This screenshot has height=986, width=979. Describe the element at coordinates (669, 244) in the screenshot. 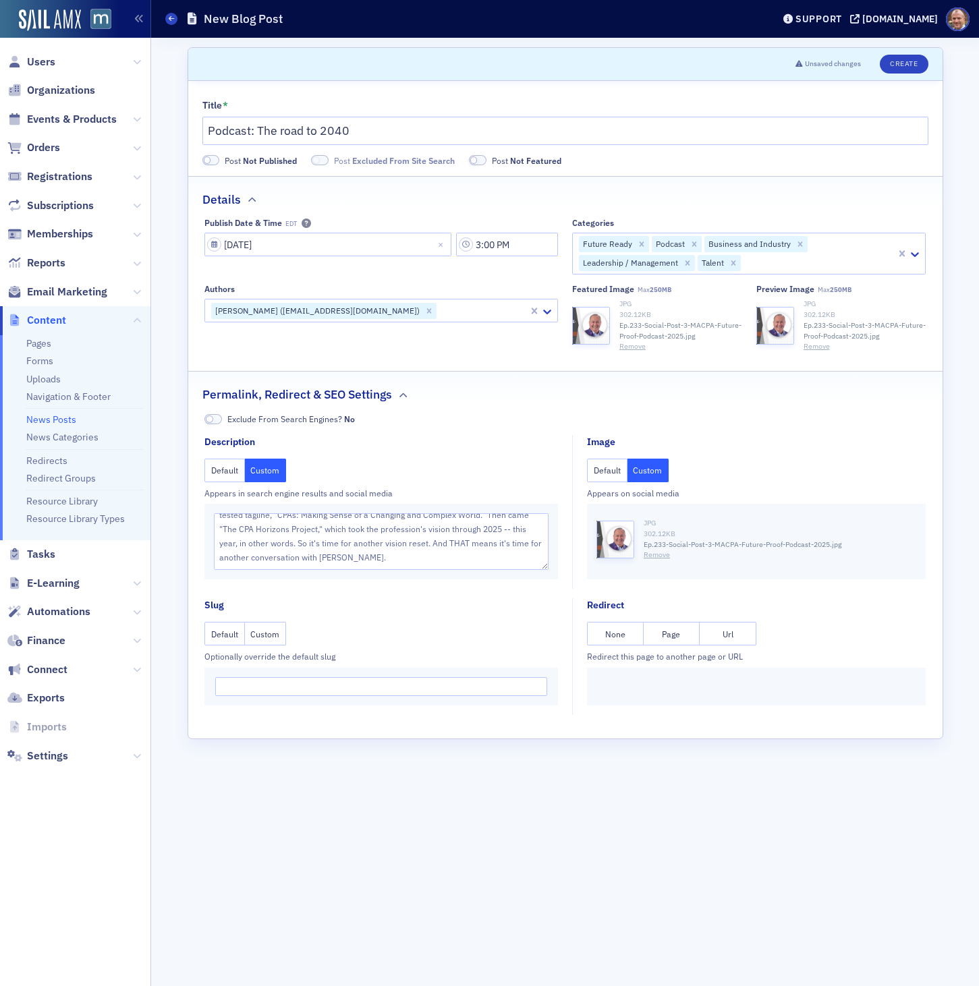

I see `div: Podcast` at that location.